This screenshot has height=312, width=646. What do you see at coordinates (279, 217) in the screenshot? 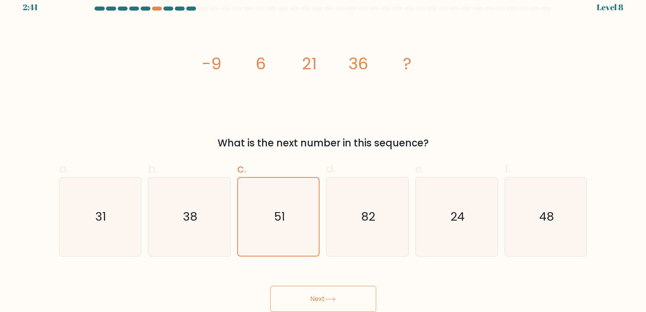
I see `text: 51` at bounding box center [279, 217].